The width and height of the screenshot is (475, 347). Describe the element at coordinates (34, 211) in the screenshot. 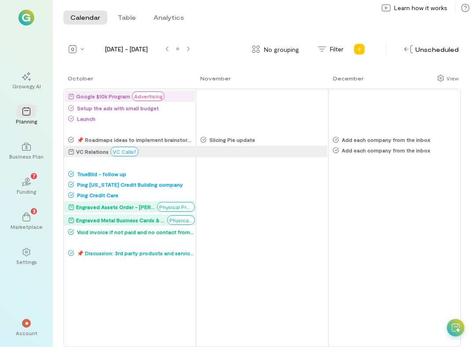

I see `span: 3` at that location.